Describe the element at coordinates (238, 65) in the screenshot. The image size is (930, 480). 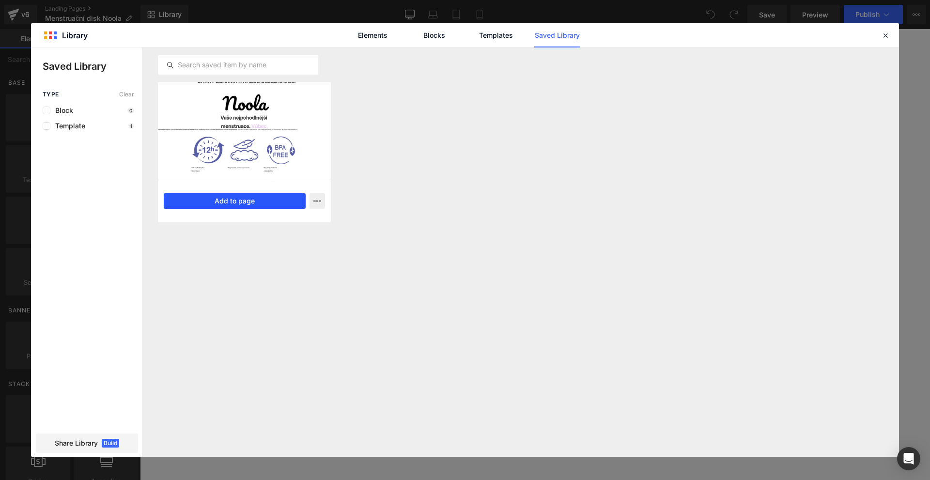
I see `input: Search saved item by name` at that location.